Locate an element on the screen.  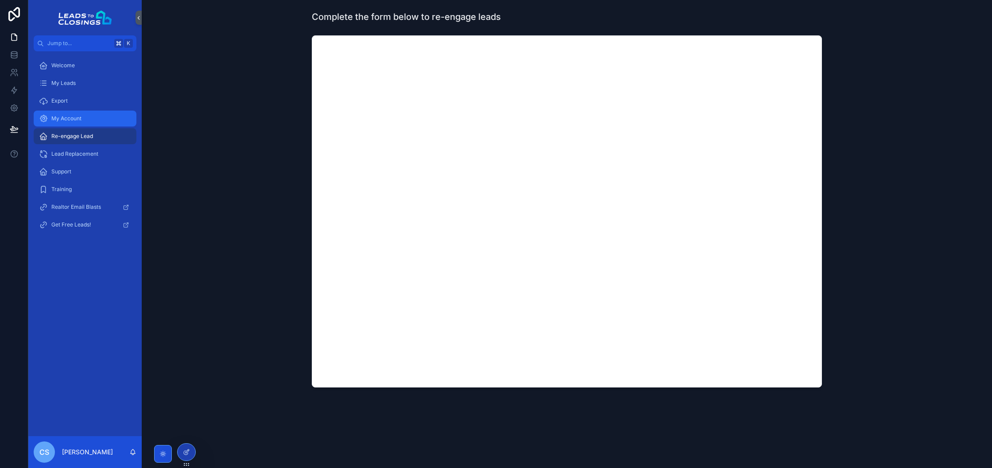
a: Welcome is located at coordinates (85, 66).